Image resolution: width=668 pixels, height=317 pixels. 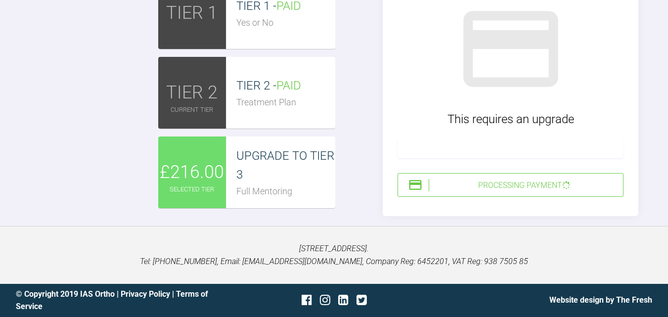 I want to click on span: TIER 2, so click(x=192, y=93).